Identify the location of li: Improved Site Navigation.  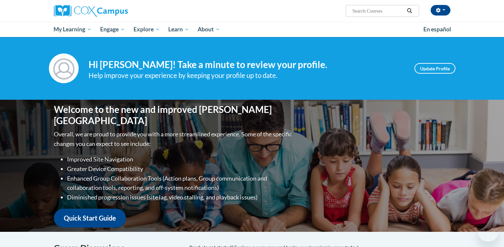
(180, 159).